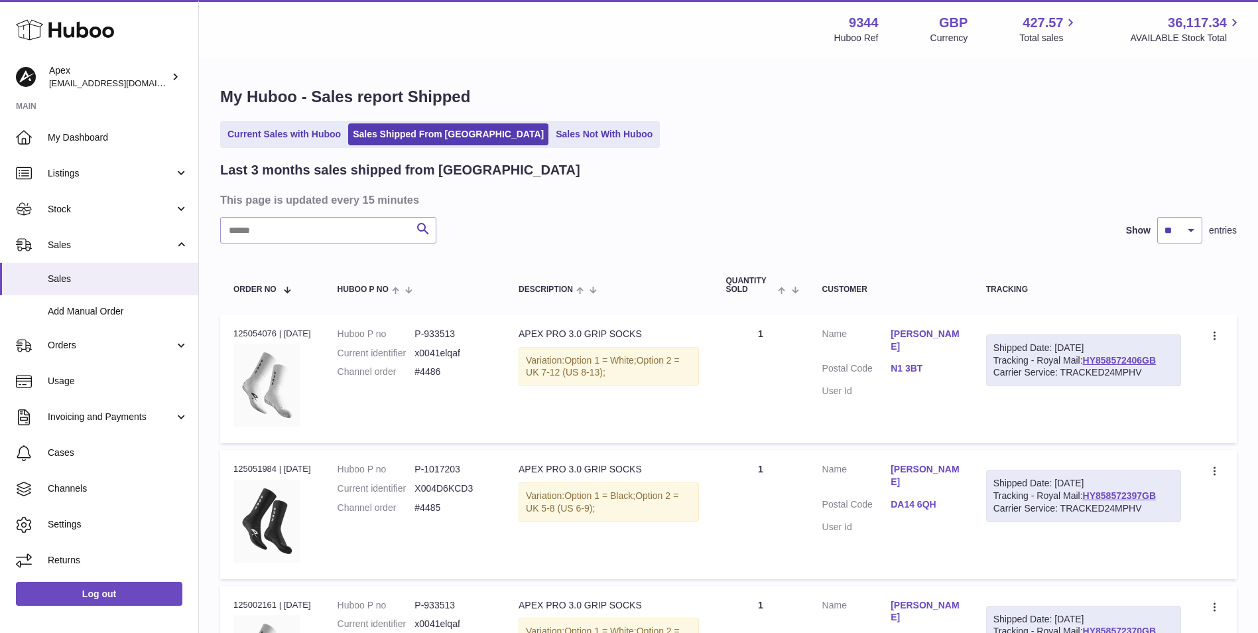 The image size is (1258, 633). What do you see at coordinates (856, 38) in the screenshot?
I see `div: Huboo Ref` at bounding box center [856, 38].